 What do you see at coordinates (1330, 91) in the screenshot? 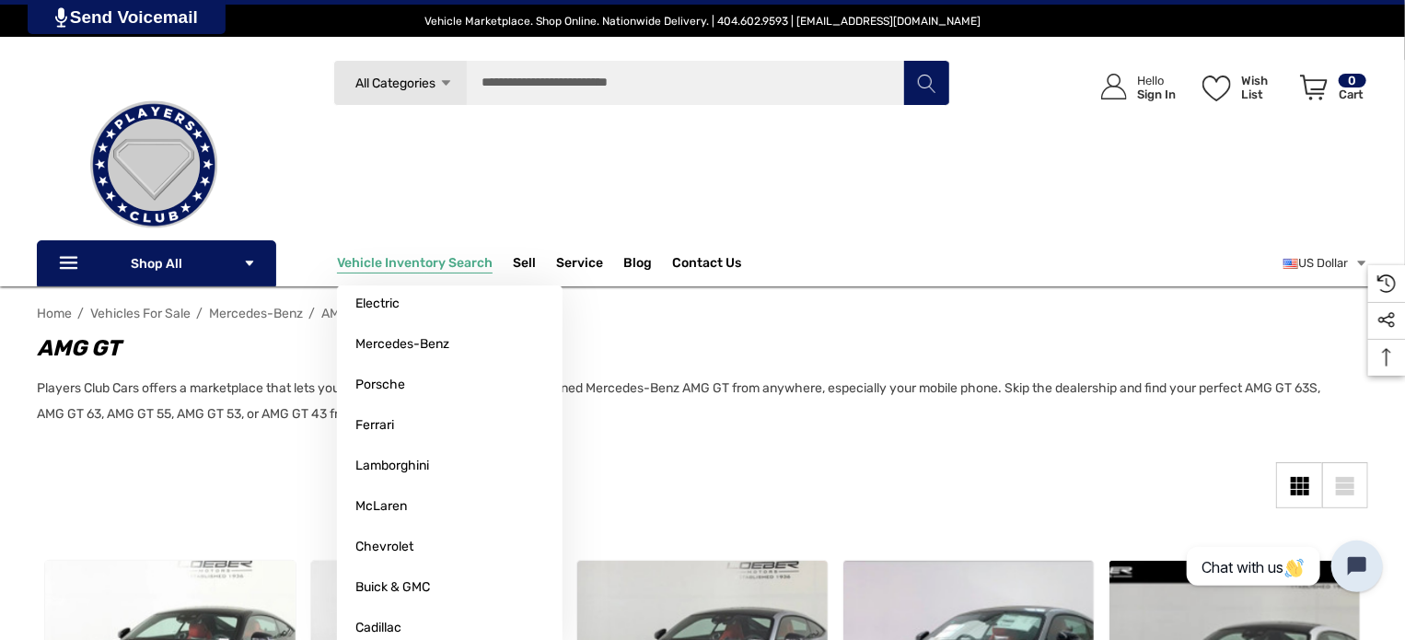
I see `a: Cart with 0 items` at bounding box center [1330, 91].